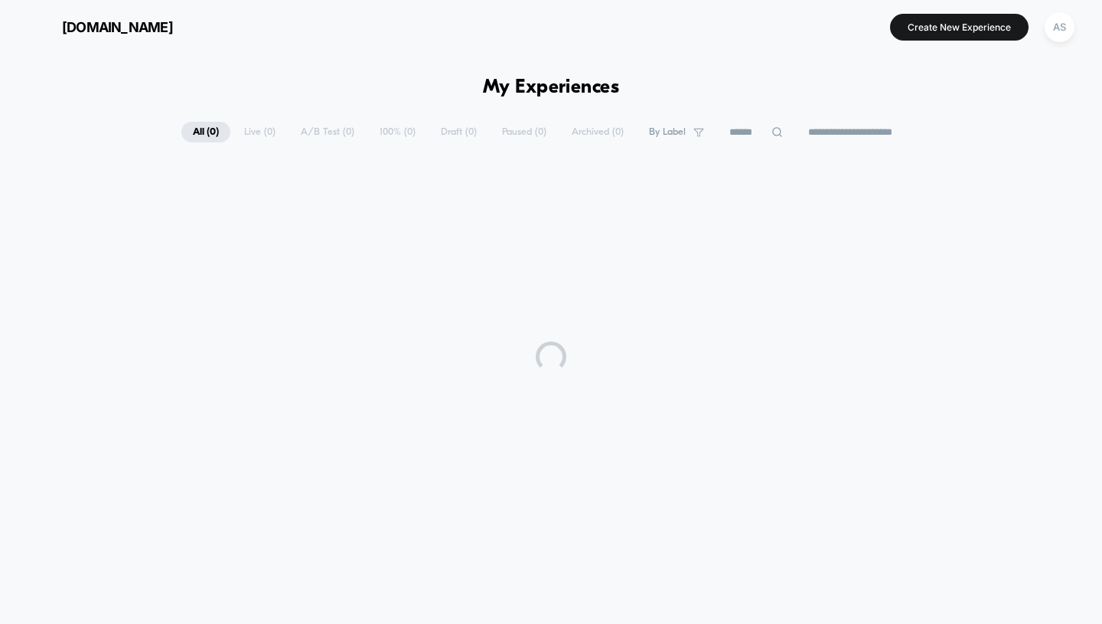 The height and width of the screenshot is (624, 1102). What do you see at coordinates (959, 27) in the screenshot?
I see `button: Create New Experience` at bounding box center [959, 27].